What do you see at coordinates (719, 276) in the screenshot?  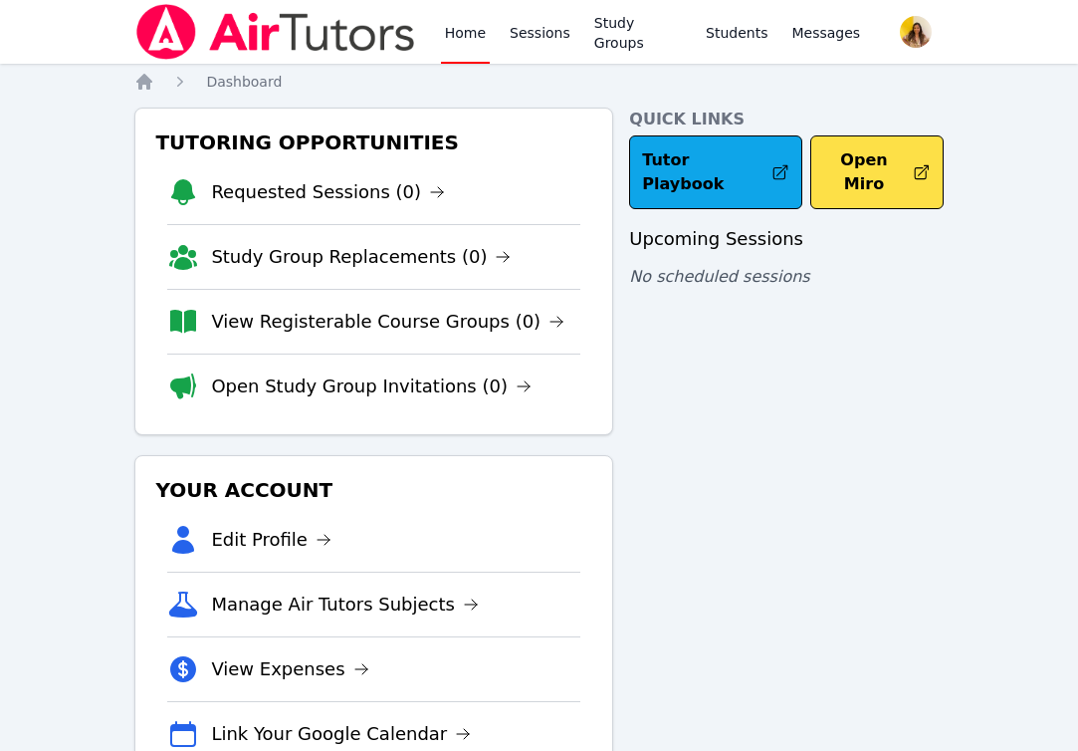 I see `span: No scheduled sessions` at bounding box center [719, 276].